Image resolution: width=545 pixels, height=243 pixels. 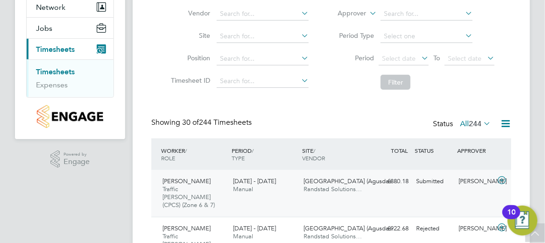 What do you see at coordinates (189, 80) in the screenshot?
I see `label: Timesheet ID` at bounding box center [189, 80].